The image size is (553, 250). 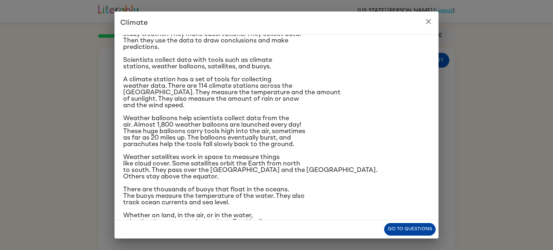 I want to click on span: Scientists study climate in the same way that they study weather. They make observations. They co..., so click(x=212, y=37).